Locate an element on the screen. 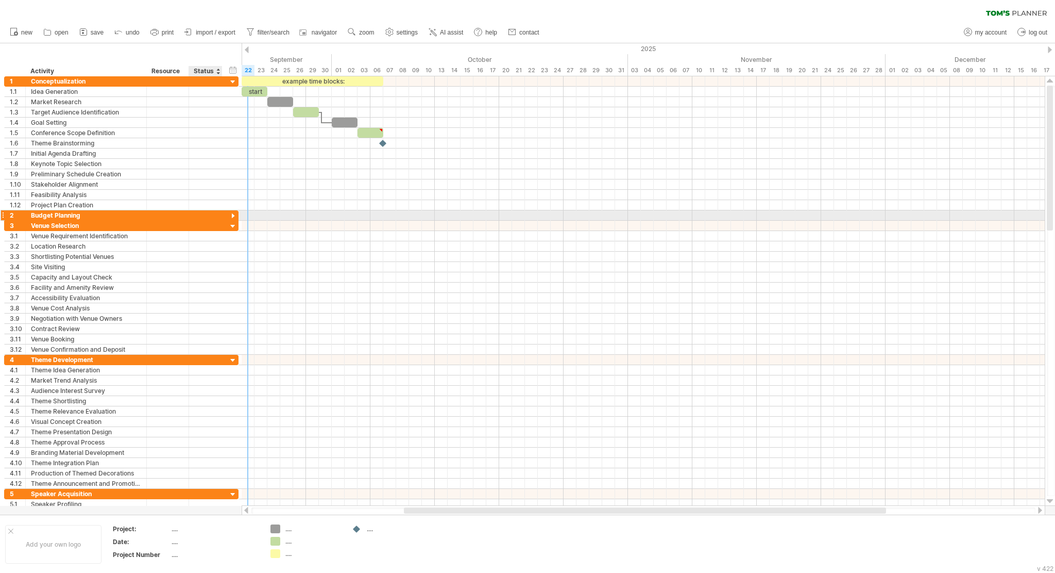  div: 4.4 is located at coordinates (18, 400).